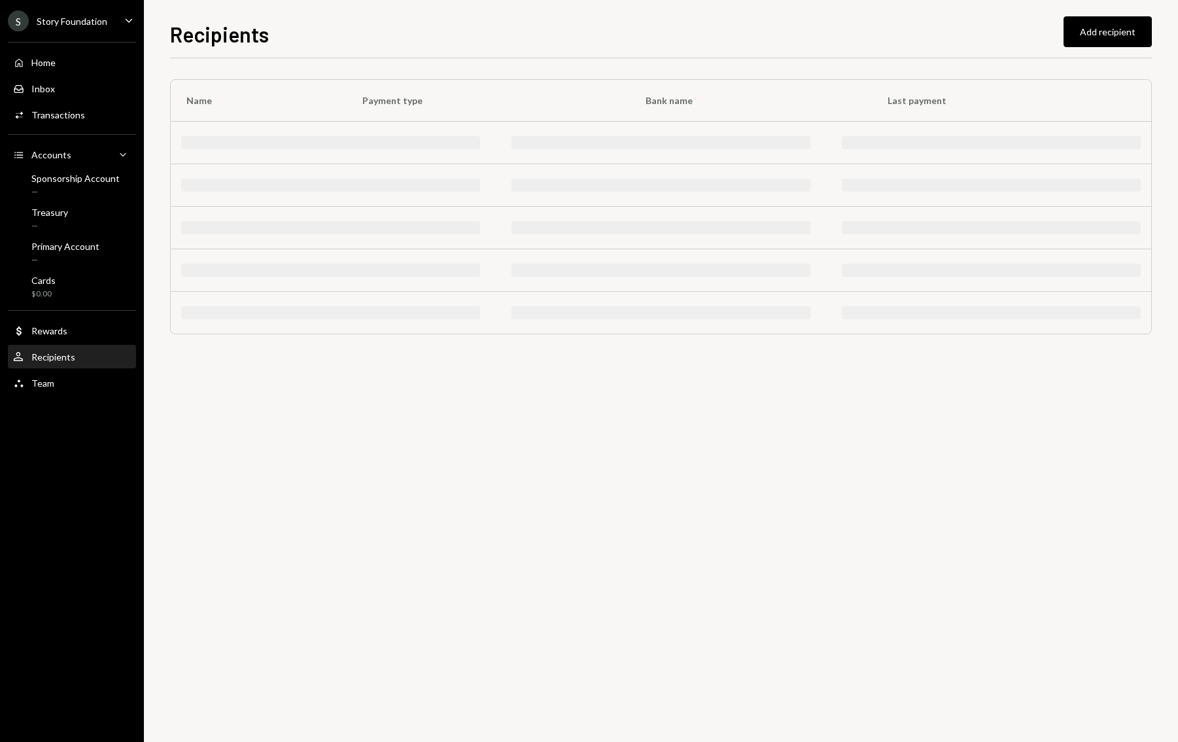 The height and width of the screenshot is (742, 1178). Describe the element at coordinates (72, 287) in the screenshot. I see `a: Cards$0.00` at that location.